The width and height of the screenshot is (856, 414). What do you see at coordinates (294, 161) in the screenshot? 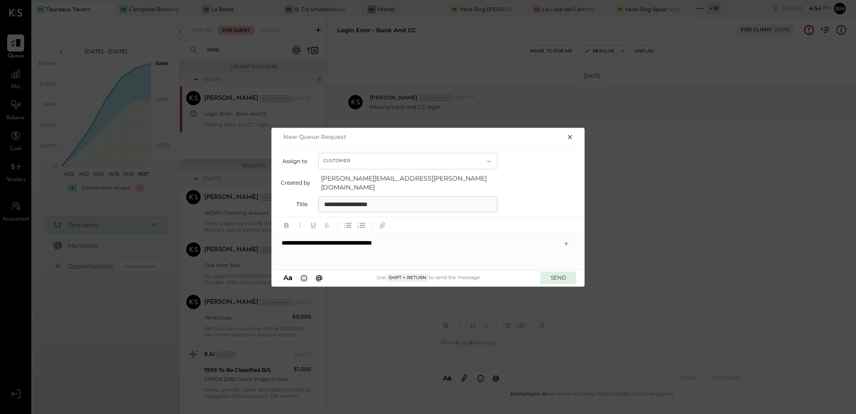
I see `label: Assign to` at bounding box center [294, 161].